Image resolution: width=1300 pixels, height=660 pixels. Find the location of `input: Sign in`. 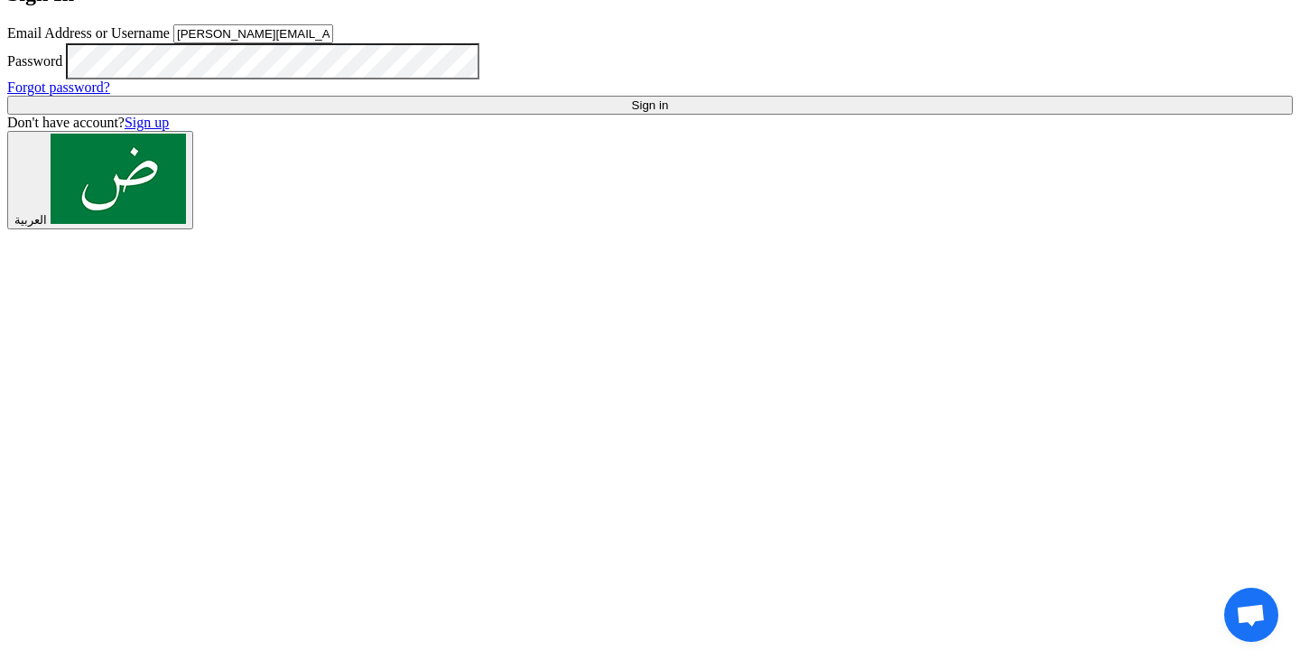

input: Sign in is located at coordinates (650, 105).